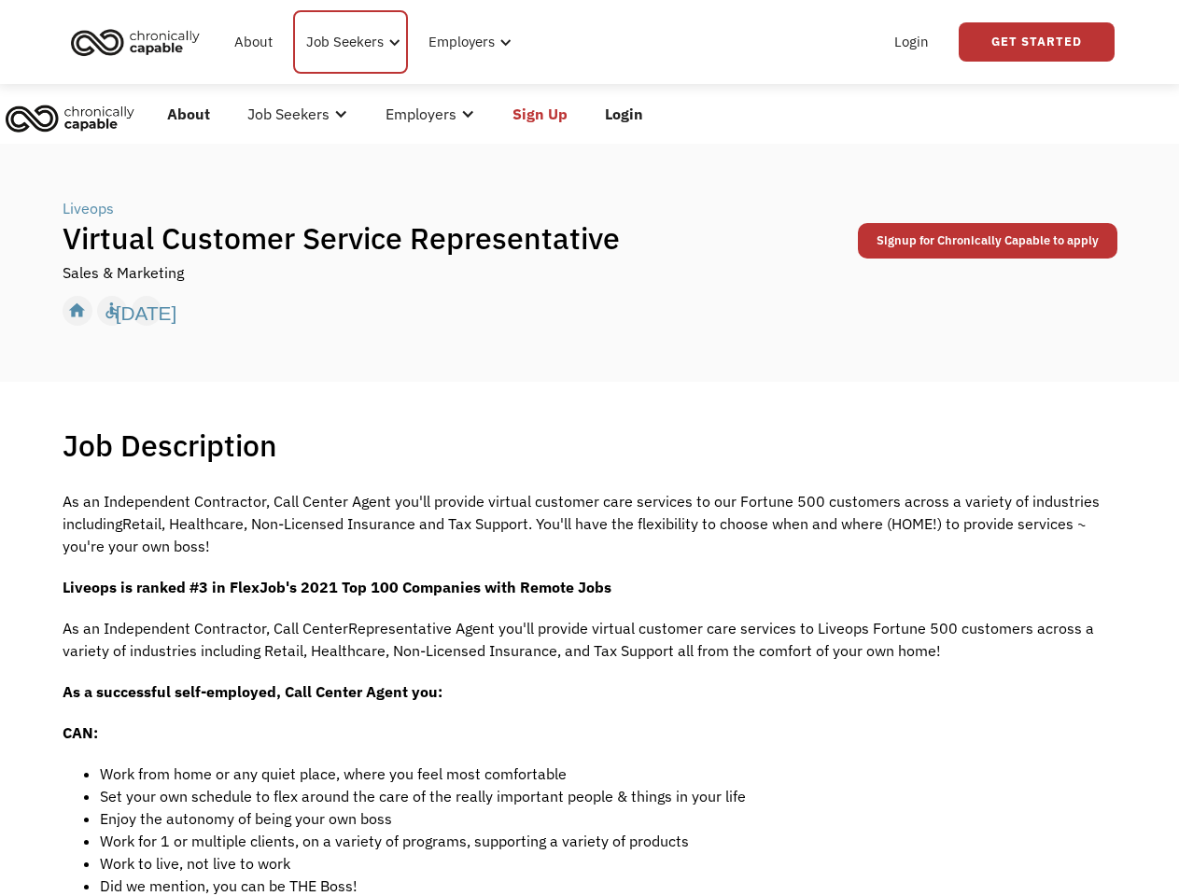 The width and height of the screenshot is (1179, 896). What do you see at coordinates (590, 640) in the screenshot?
I see `p: As an Independent Contractor, Call CenterRepresentative Agent you'll provide virtual customer car...` at bounding box center [590, 640].